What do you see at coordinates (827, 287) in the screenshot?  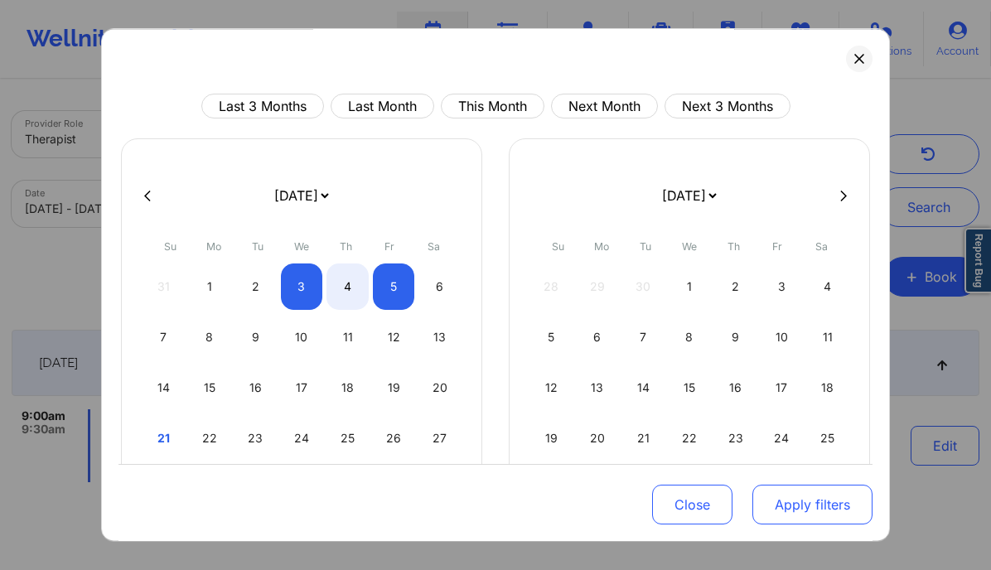 I see `div: Sat Oct 04 2025` at bounding box center [827, 287].